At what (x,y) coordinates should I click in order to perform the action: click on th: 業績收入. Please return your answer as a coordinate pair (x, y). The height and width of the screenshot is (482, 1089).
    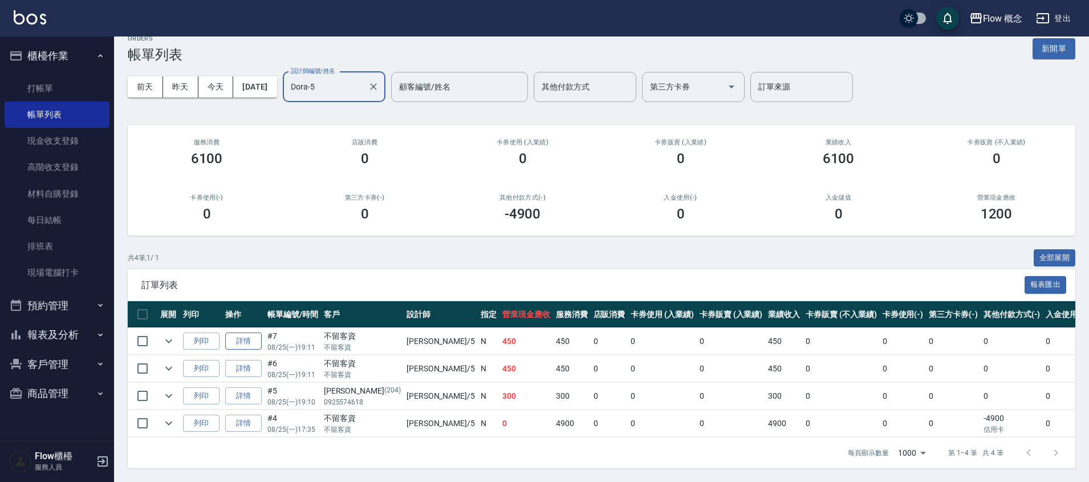
    Looking at the image, I should click on (784, 314).